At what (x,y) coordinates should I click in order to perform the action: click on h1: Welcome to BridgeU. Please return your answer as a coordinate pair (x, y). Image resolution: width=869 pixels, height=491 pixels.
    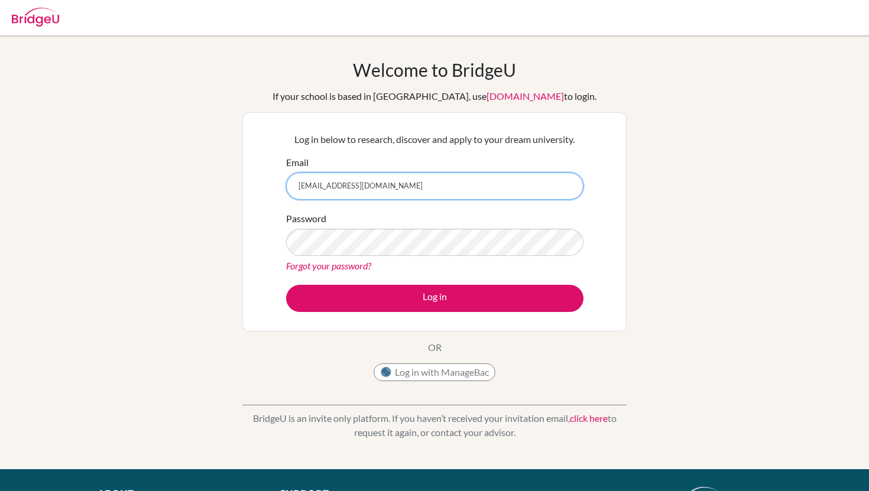
    Looking at the image, I should click on (435, 70).